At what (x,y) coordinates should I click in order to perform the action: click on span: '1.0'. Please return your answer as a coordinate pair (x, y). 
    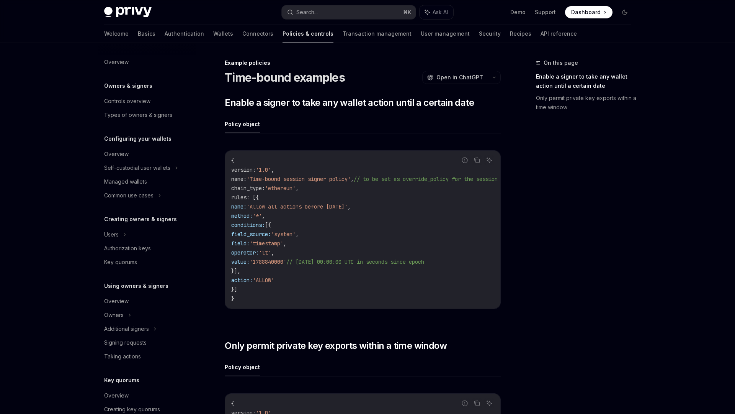
    Looking at the image, I should click on (264, 170).